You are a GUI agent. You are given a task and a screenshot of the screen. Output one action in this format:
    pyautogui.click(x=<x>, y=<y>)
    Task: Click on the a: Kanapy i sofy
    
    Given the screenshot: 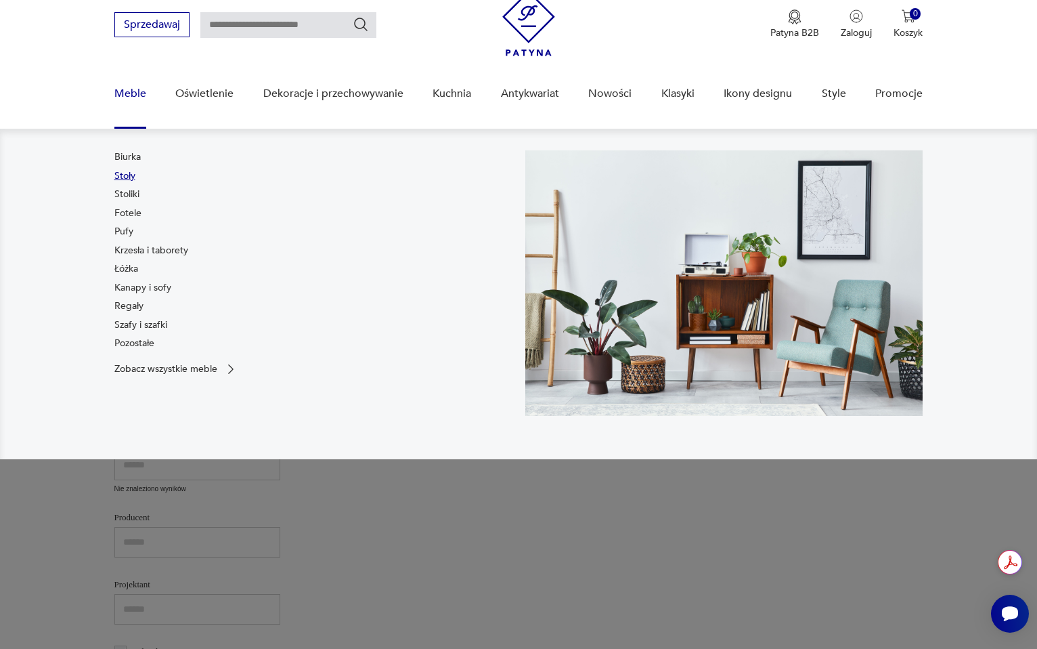 What is the action you would take?
    pyautogui.click(x=143, y=288)
    